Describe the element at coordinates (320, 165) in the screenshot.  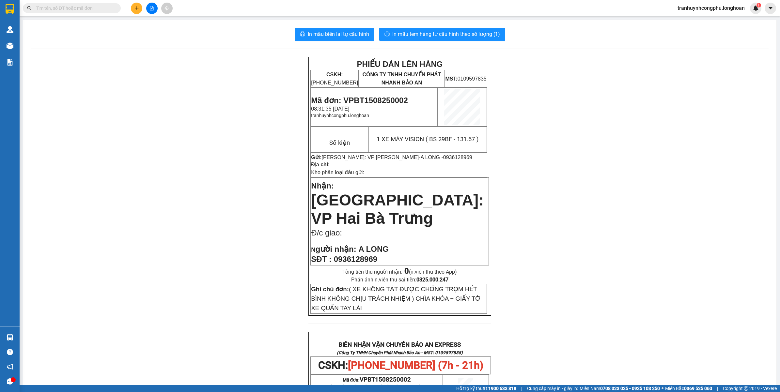
I see `strong: Địa chỉ:` at that location.